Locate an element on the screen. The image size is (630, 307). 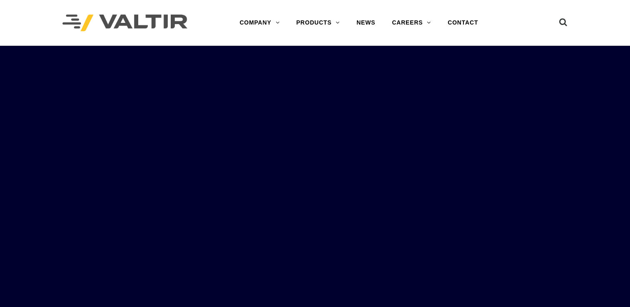
a: NEWS is located at coordinates (366, 23).